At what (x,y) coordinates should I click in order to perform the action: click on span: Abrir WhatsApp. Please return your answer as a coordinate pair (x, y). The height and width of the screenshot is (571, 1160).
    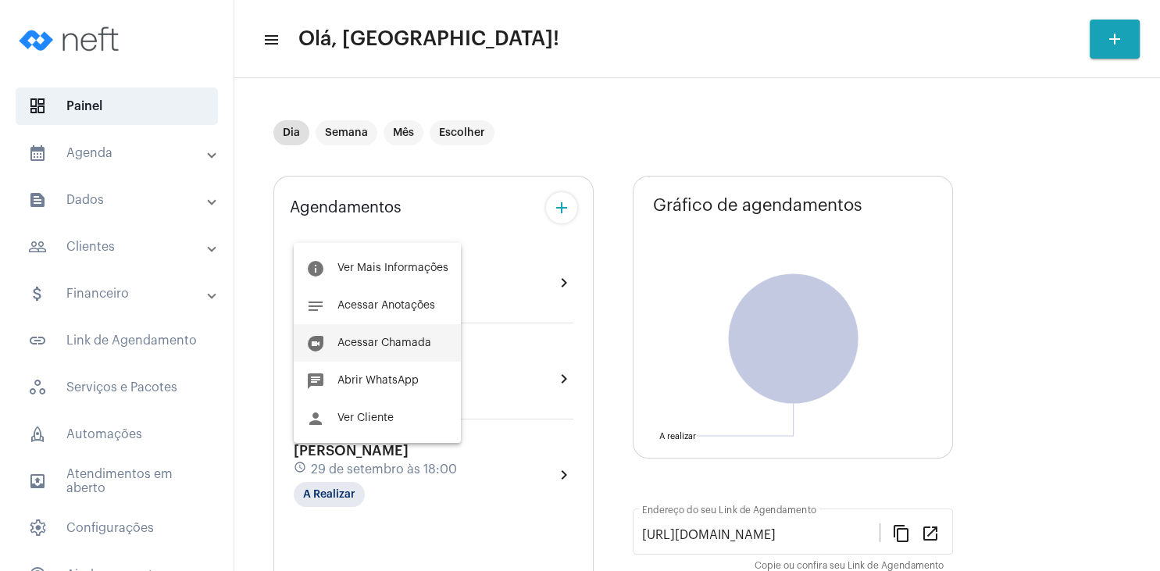
    Looking at the image, I should click on (378, 380).